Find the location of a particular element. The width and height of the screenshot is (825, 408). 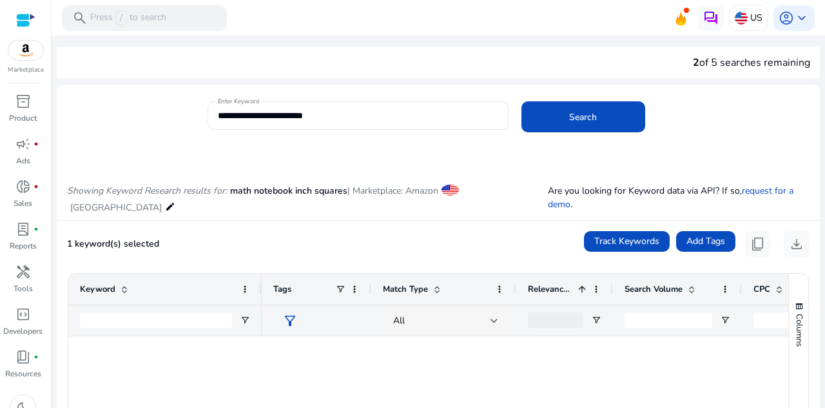

span: campaign is located at coordinates (23, 144).